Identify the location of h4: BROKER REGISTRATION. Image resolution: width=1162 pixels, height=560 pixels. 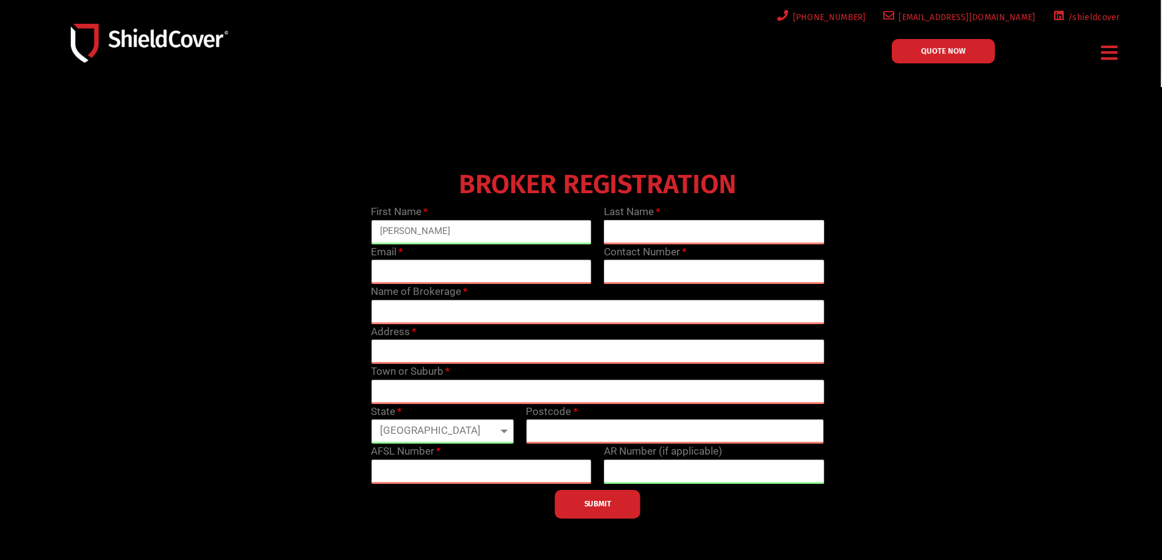
(597, 185).